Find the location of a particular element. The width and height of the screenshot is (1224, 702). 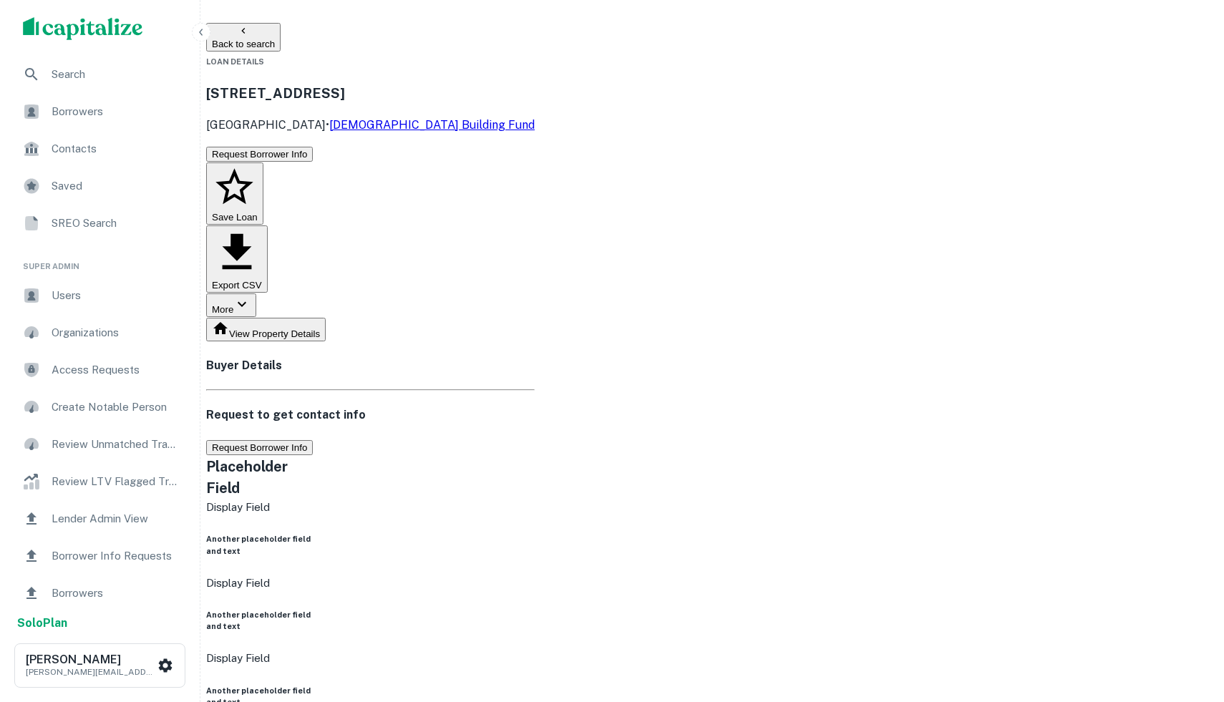

span: Saved is located at coordinates (115, 186).